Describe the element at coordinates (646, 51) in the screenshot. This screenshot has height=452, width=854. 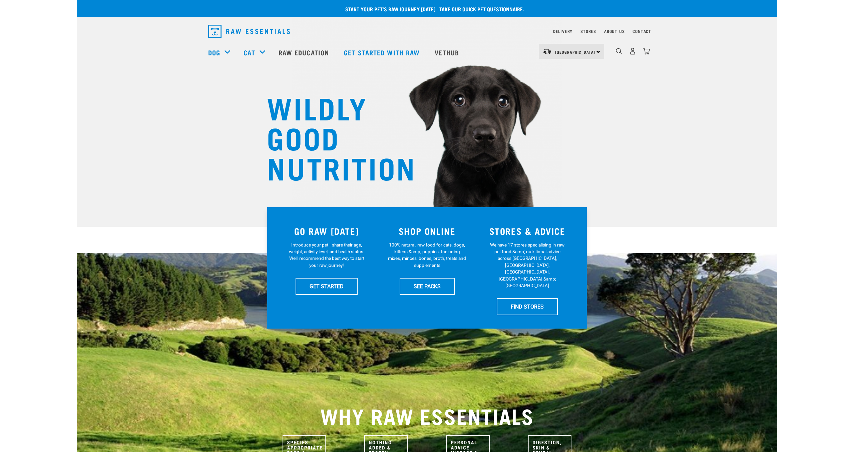
I see `img: home-icon@2x.png` at that location.